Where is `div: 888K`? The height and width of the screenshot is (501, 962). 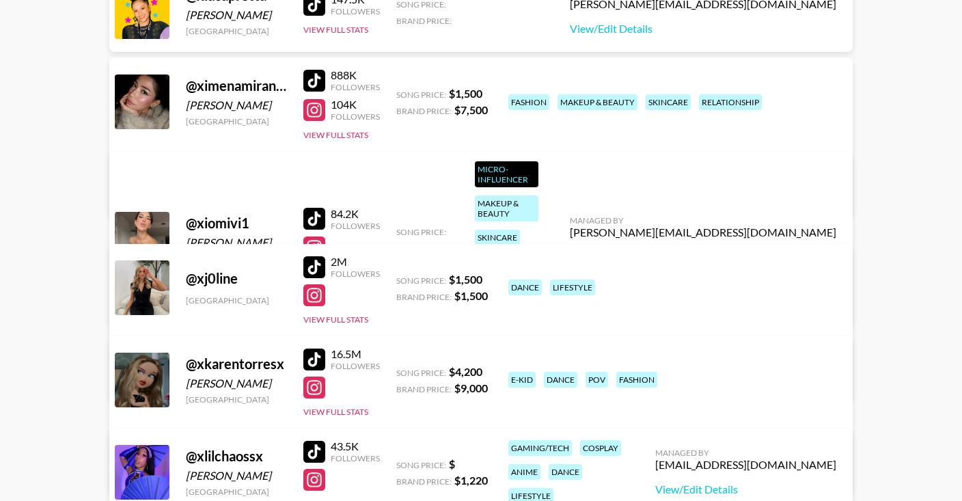 div: 888K is located at coordinates (355, 75).